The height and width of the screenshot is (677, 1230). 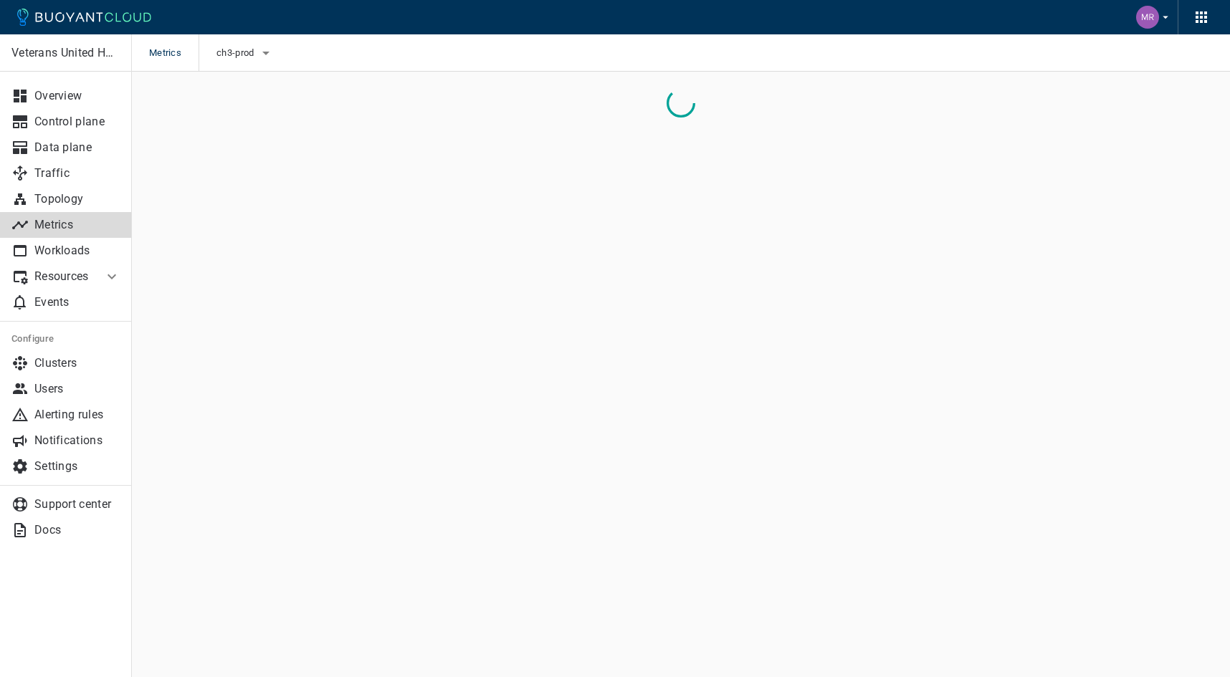 What do you see at coordinates (77, 389) in the screenshot?
I see `p: Users` at bounding box center [77, 389].